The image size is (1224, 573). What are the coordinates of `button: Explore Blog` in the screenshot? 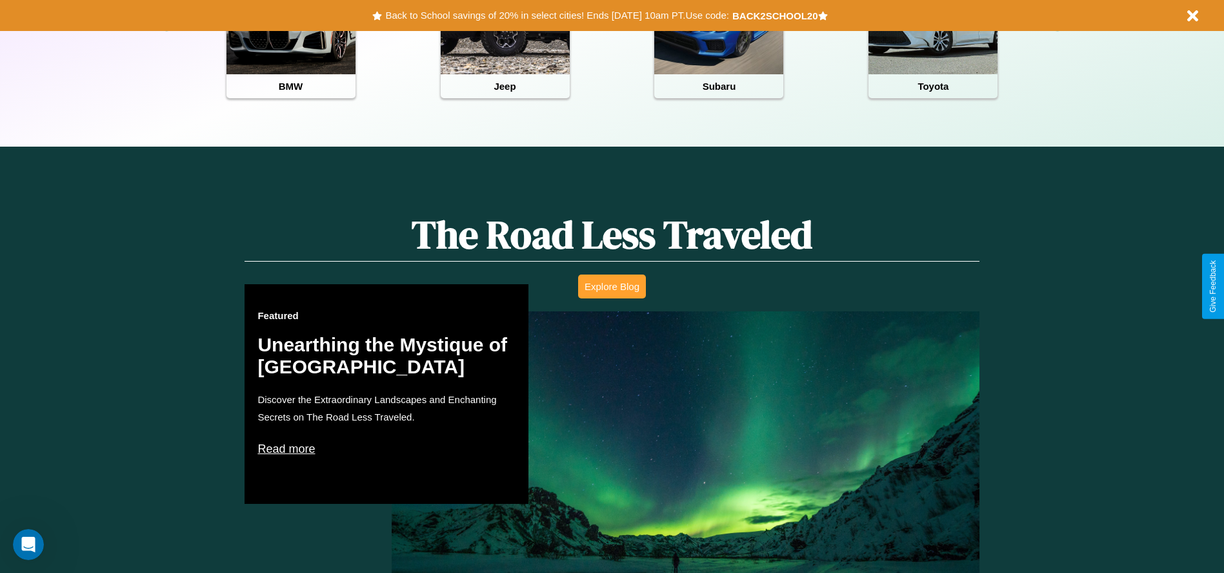 It's located at (612, 286).